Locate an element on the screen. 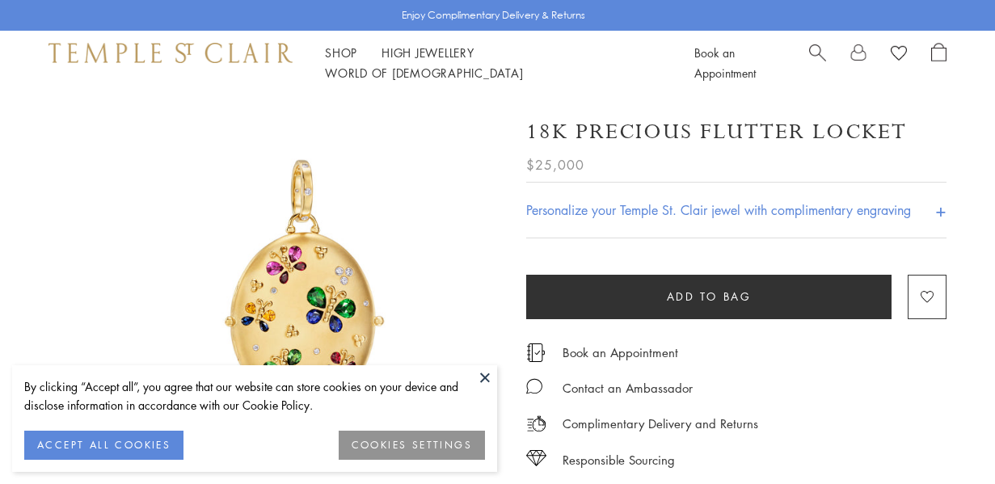 The height and width of the screenshot is (484, 995). img: Temple St. Clair is located at coordinates (171, 53).